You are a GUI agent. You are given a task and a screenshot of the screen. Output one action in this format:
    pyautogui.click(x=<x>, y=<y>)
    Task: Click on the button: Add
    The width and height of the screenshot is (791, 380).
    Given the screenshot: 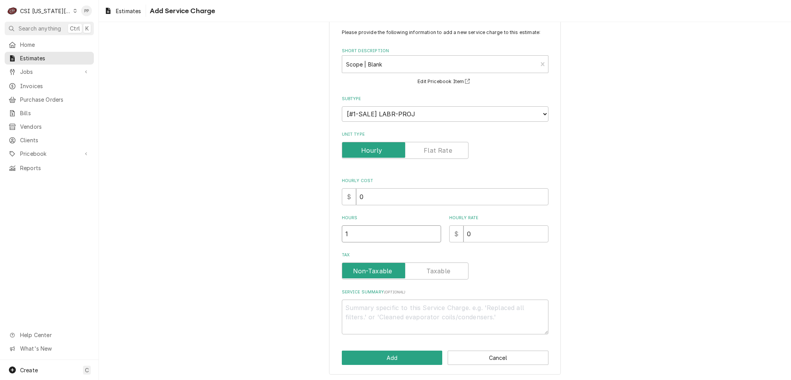 What is the action you would take?
    pyautogui.click(x=392, y=357)
    